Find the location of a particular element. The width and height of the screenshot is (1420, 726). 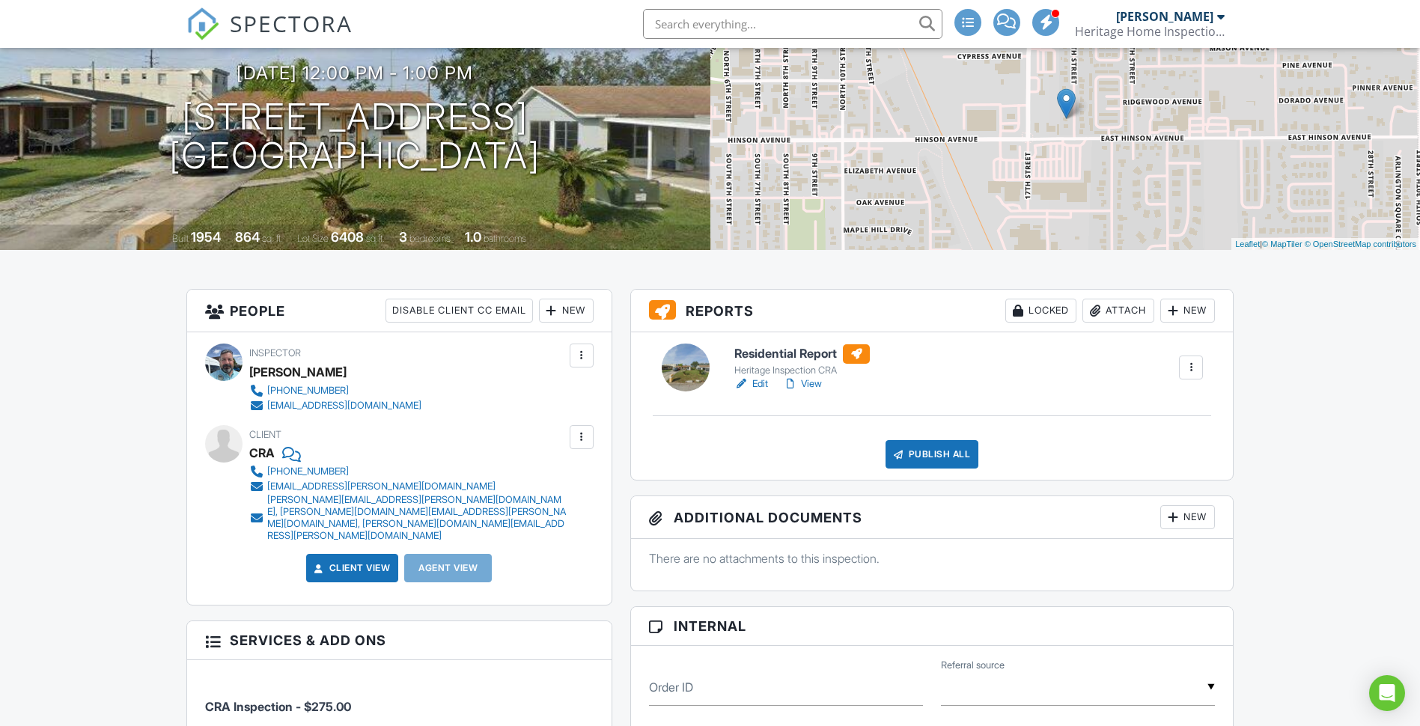

h3: Reports is located at coordinates (932, 311).